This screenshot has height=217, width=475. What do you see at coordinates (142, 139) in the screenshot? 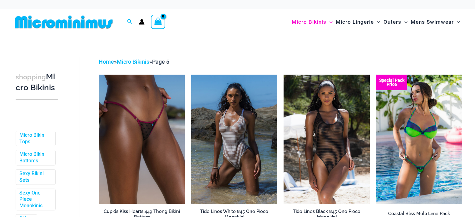
I see `img: Cupids Kiss Hearts 449 Thong 01` at bounding box center [142, 139].